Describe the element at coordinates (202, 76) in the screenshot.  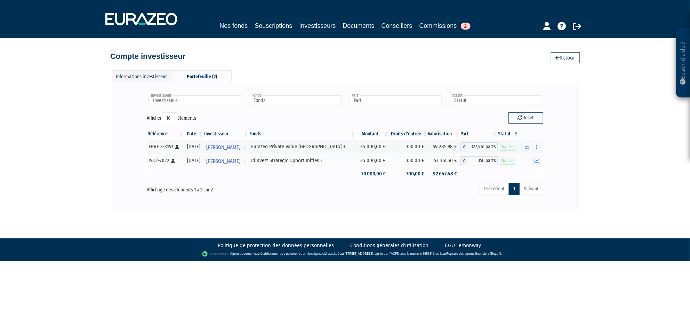
I see `div: Portefeuille (2)` at that location.